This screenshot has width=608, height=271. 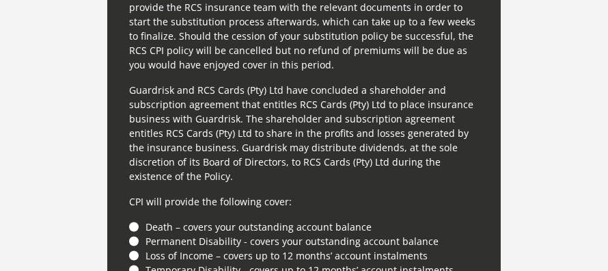 What do you see at coordinates (304, 226) in the screenshot?
I see `li: Death – covers your outstanding account balance` at bounding box center [304, 226].